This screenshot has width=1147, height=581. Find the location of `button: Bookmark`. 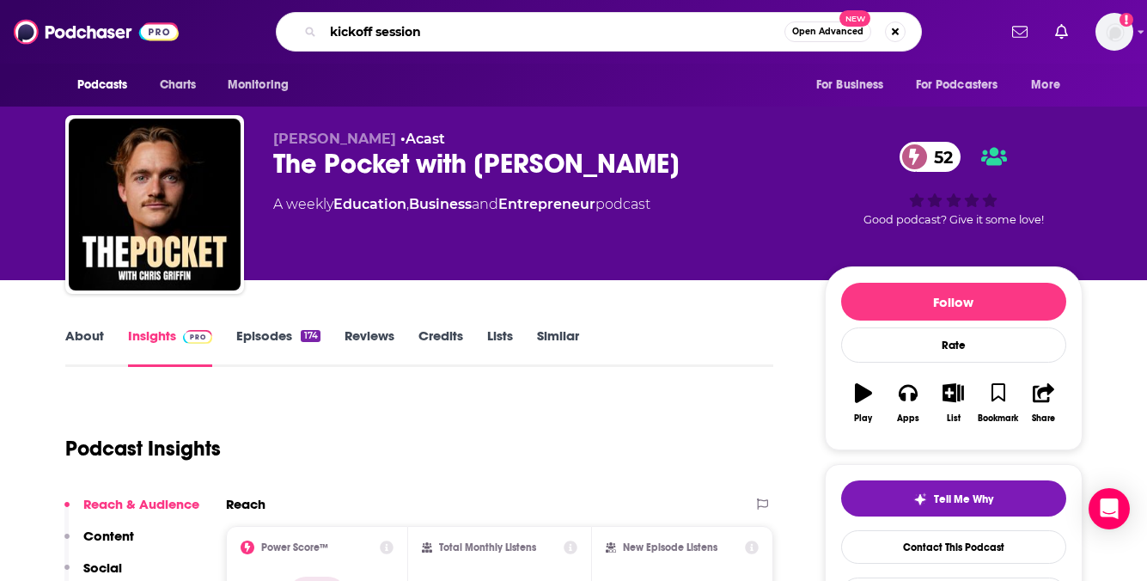

button: Bookmark is located at coordinates (998, 403).